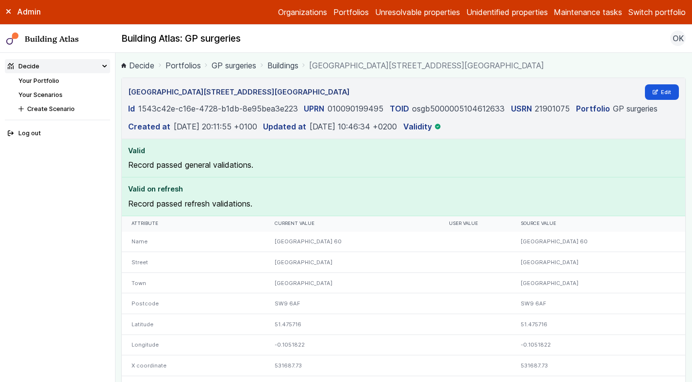 The image size is (692, 382). Describe the element at coordinates (314, 109) in the screenshot. I see `dt: UPRN` at that location.